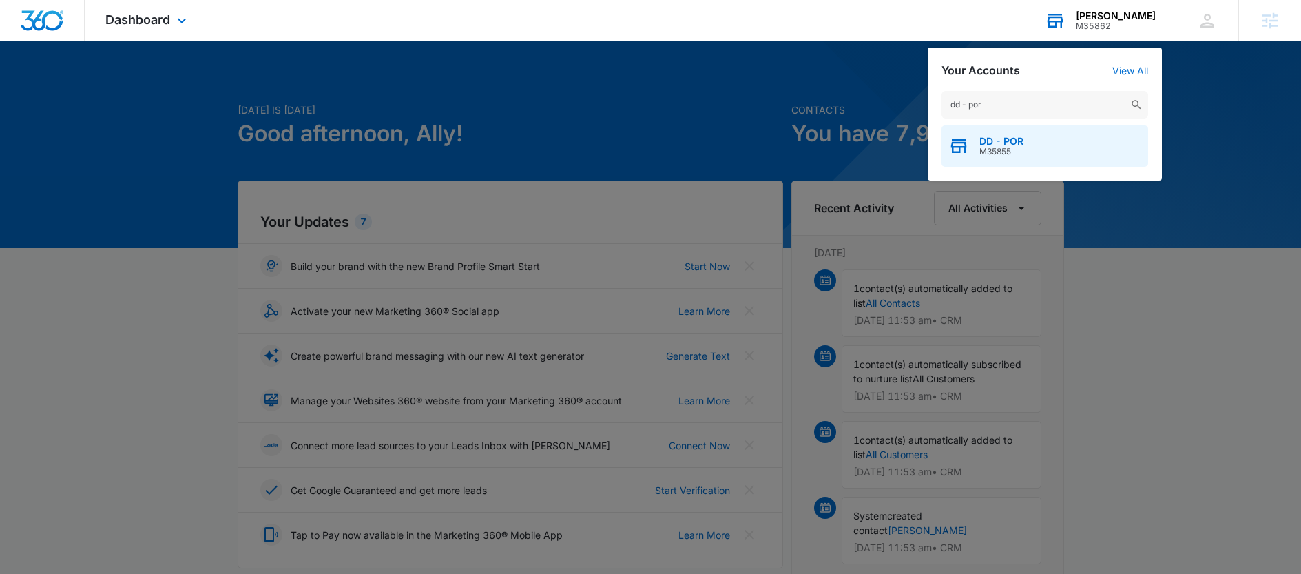  I want to click on span: Dashboard, so click(138, 19).